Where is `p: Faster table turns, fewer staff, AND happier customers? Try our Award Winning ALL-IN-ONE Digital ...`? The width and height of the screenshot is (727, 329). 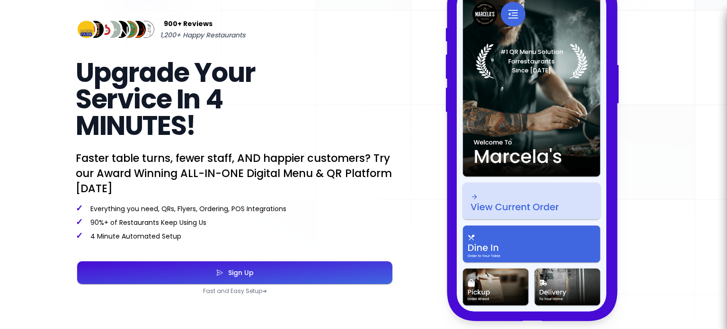 p: Faster table turns, fewer staff, AND happier customers? Try our Award Winning ALL-IN-ONE Digital ... is located at coordinates (235, 173).